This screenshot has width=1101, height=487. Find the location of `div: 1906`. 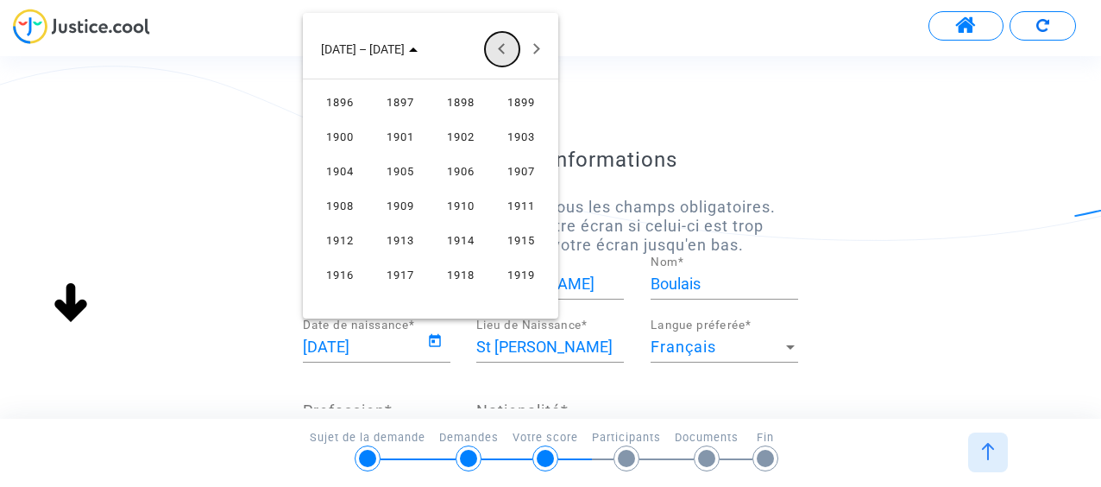

div: 1906 is located at coordinates (460, 172).